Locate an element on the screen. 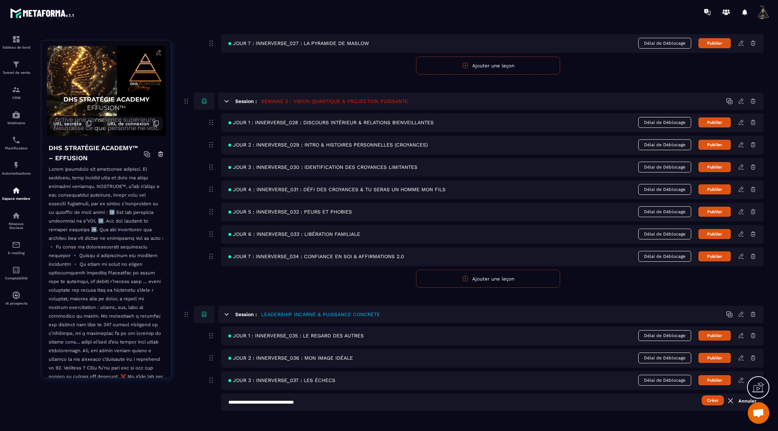 The height and width of the screenshot is (431, 778). a: formationformationTableau de bord is located at coordinates (16, 42).